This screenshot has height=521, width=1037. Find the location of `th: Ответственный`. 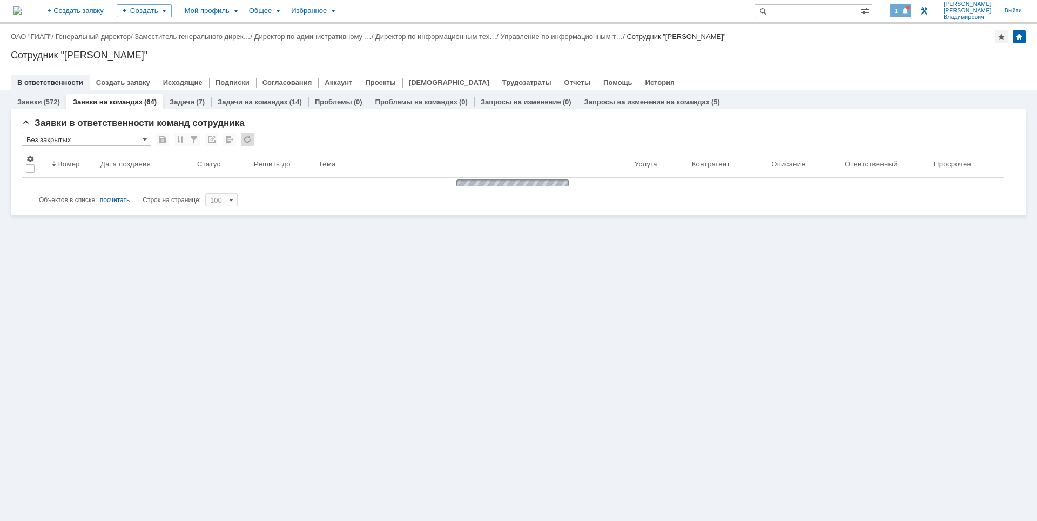

th: Ответственный is located at coordinates (885, 164).